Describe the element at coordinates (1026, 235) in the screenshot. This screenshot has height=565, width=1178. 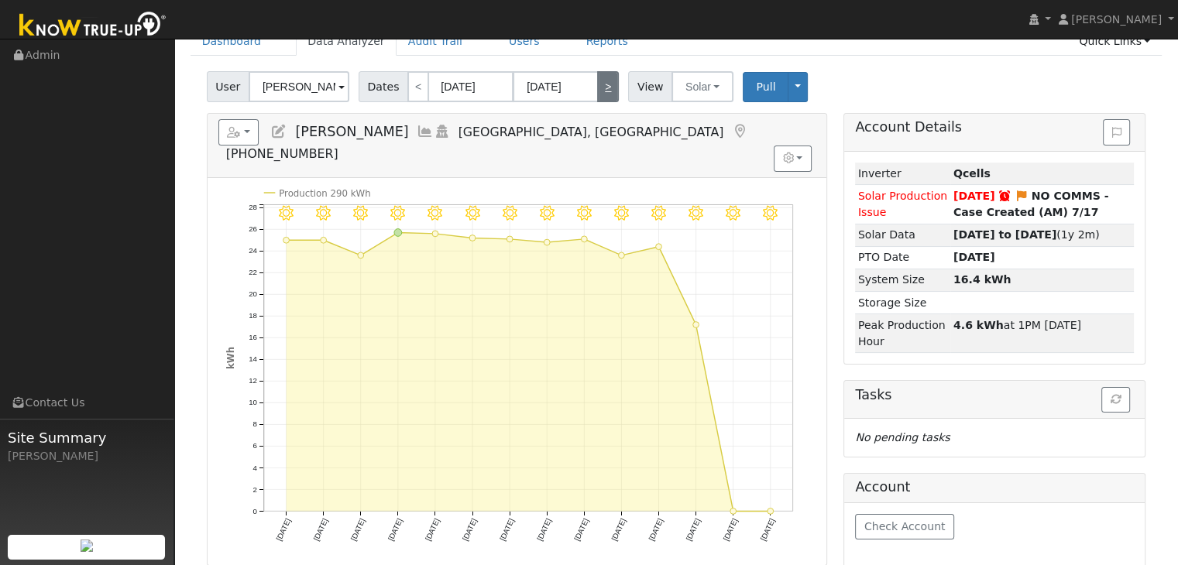
I see `span: (1y 2m)` at that location.